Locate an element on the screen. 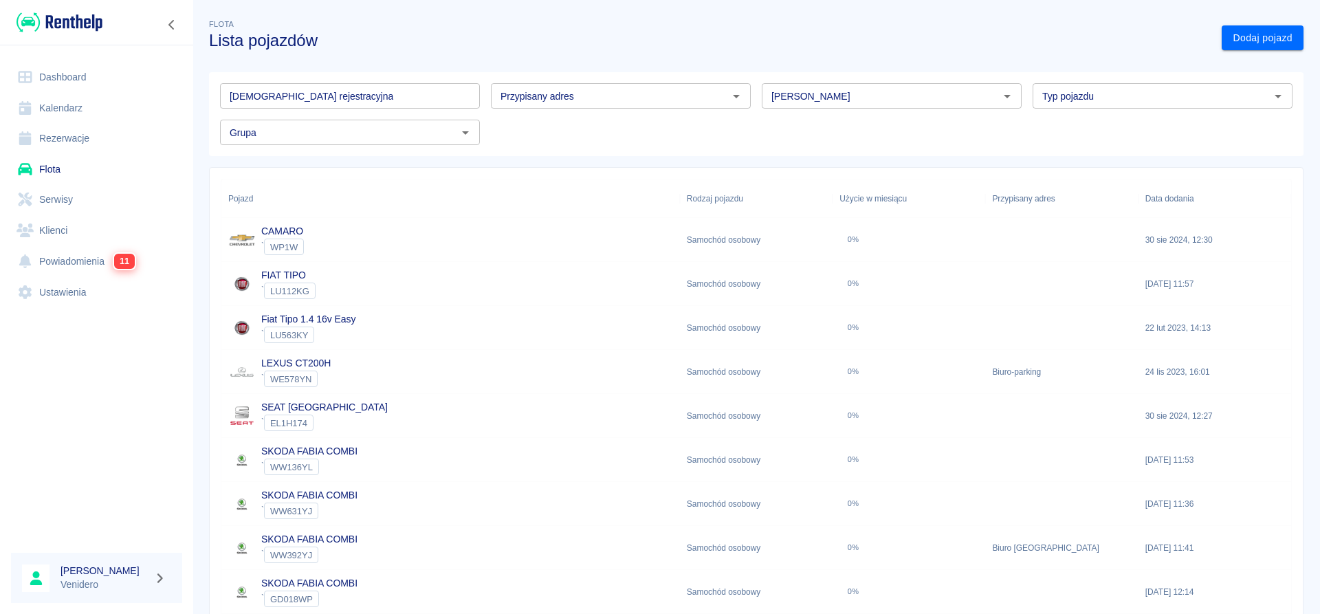  div: 30 sie 2024, 12:30 is located at coordinates (1214, 240).